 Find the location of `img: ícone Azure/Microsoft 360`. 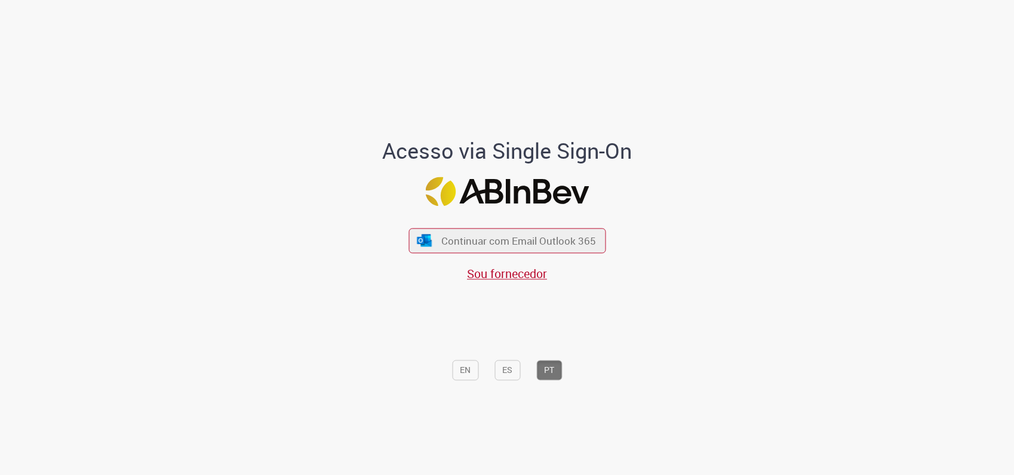

img: ícone Azure/Microsoft 360 is located at coordinates (425, 240).